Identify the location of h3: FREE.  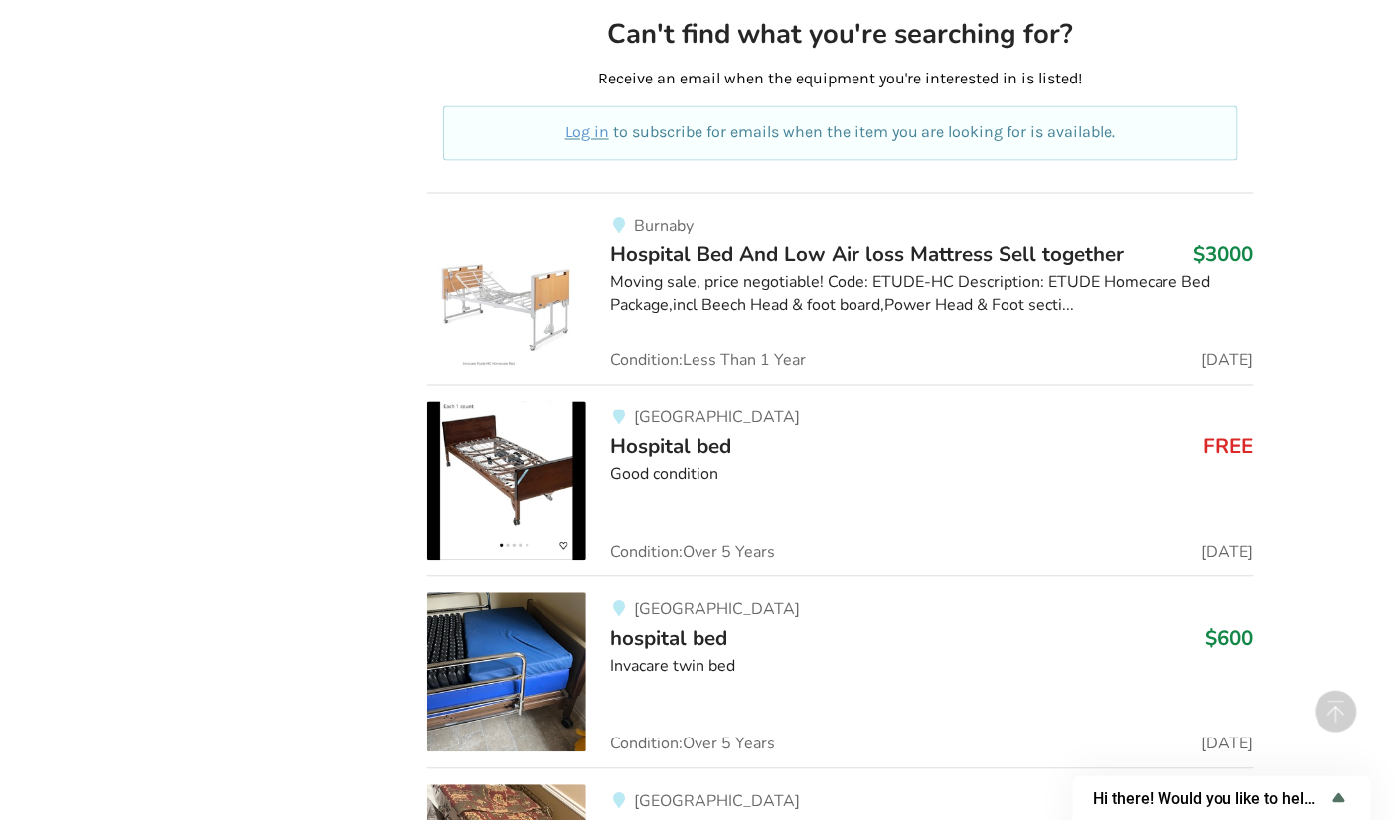
(1230, 447).